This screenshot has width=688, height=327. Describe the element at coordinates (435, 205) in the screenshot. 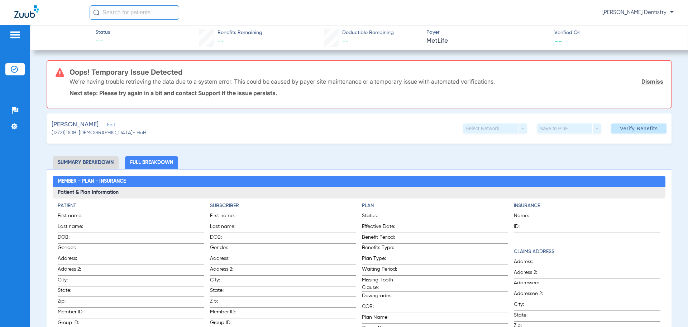

I see `app-breakdown-title: Plan` at that location.